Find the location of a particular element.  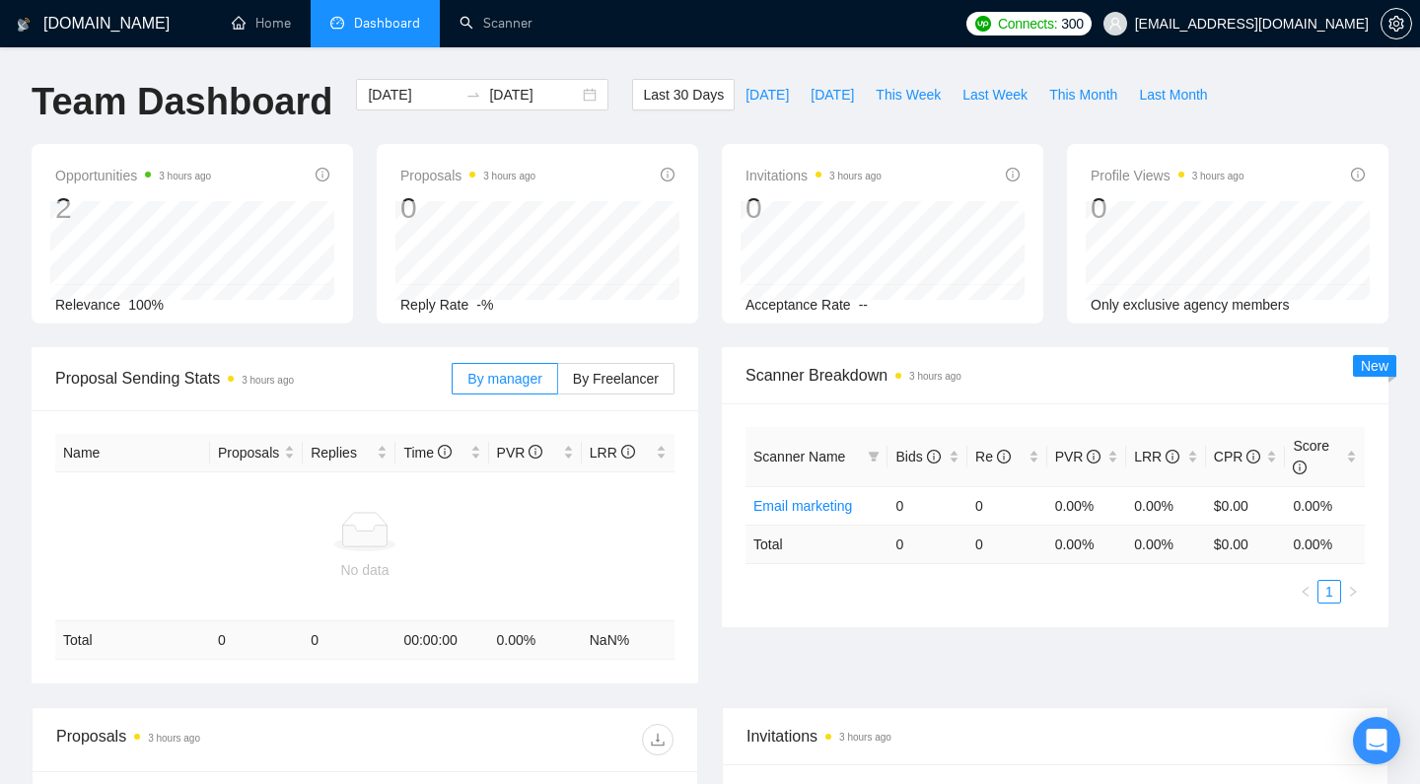

td: NaN % is located at coordinates (628, 640).